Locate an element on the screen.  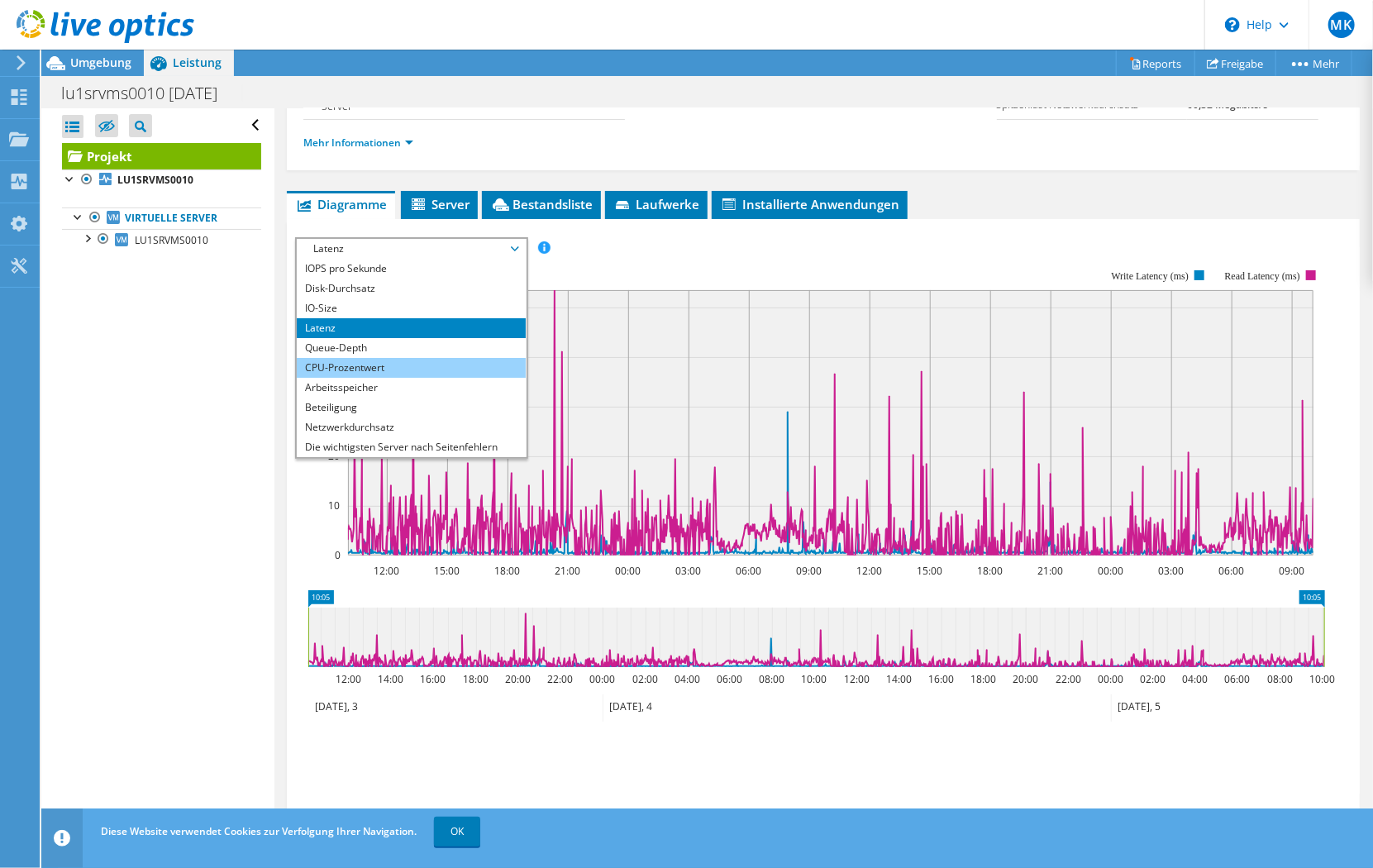
li: Queue-Depth is located at coordinates (411, 348).